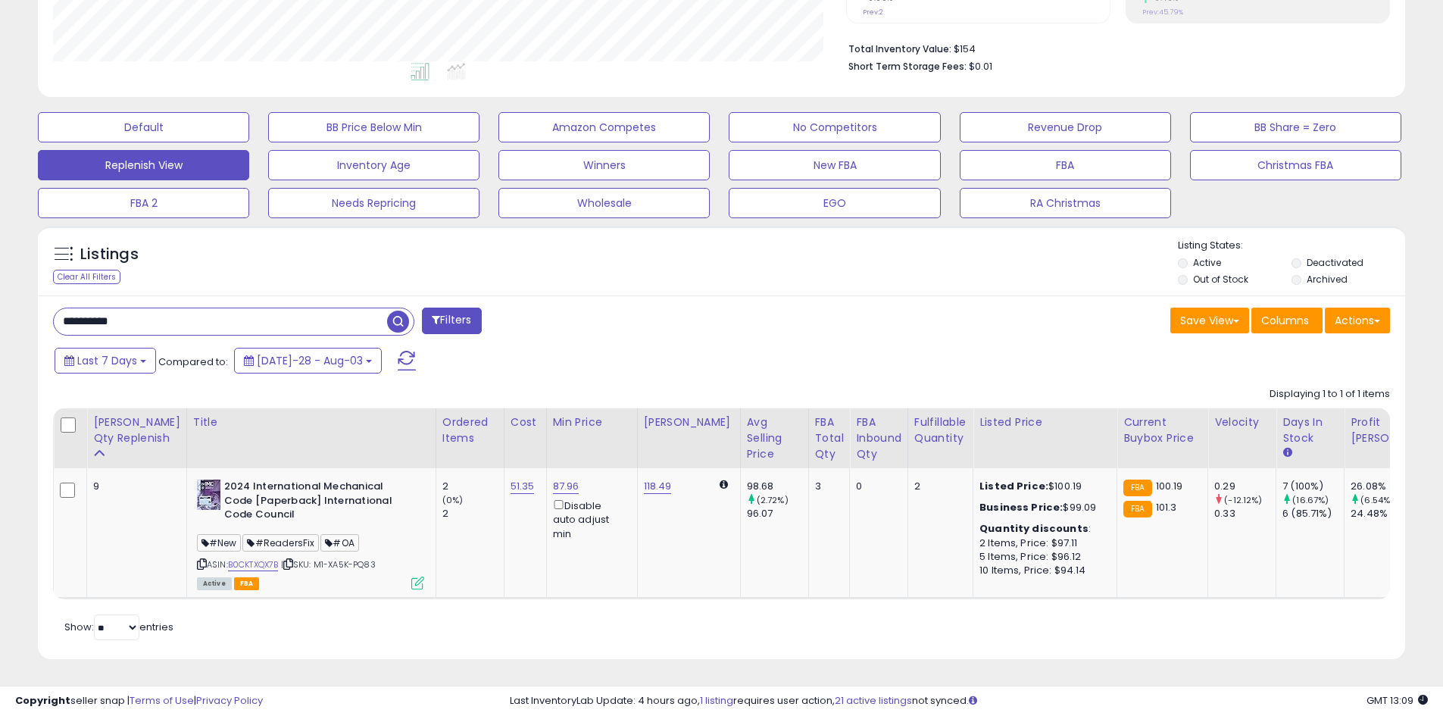 The image size is (1443, 716). I want to click on button: New FBA, so click(834, 165).